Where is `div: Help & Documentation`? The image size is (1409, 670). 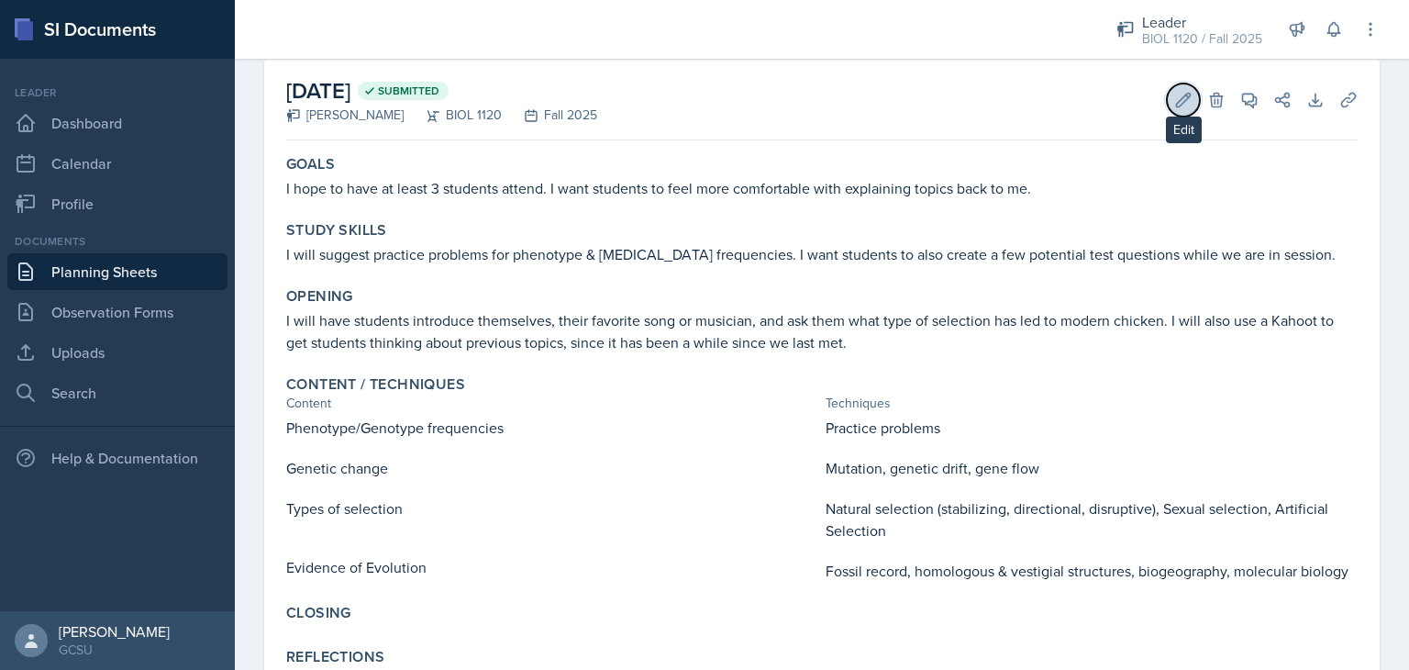 div: Help & Documentation is located at coordinates (117, 458).